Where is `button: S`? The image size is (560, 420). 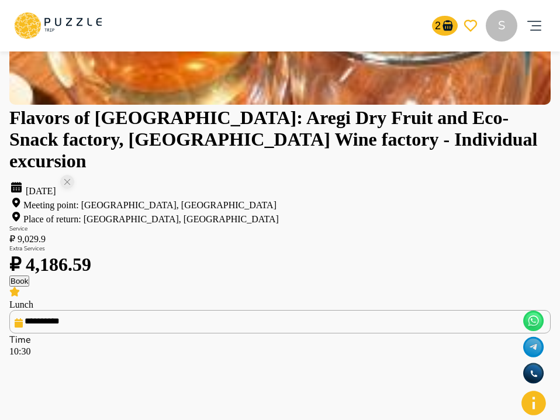 button: S is located at coordinates (502, 26).